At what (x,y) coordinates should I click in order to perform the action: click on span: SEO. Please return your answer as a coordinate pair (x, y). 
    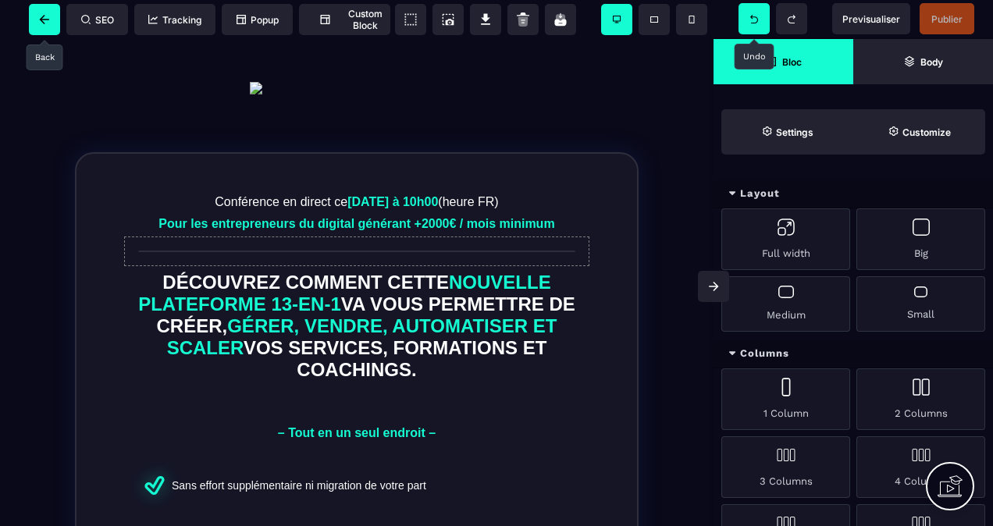
    Looking at the image, I should click on (98, 20).